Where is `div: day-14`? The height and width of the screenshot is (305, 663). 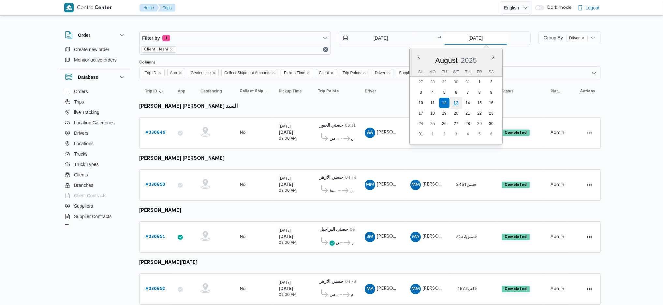 div: day-14 is located at coordinates (468, 103).